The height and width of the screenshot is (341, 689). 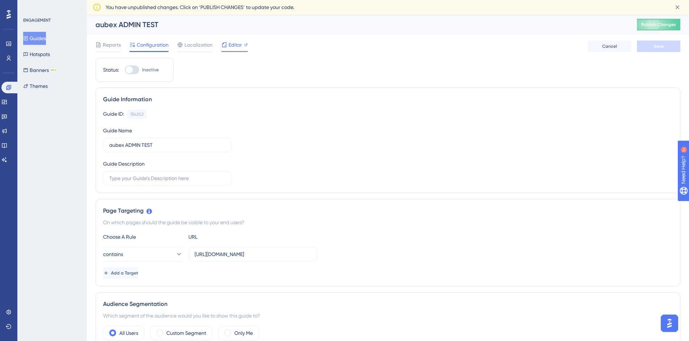 What do you see at coordinates (610, 46) in the screenshot?
I see `button: Cancel` at bounding box center [610, 46].